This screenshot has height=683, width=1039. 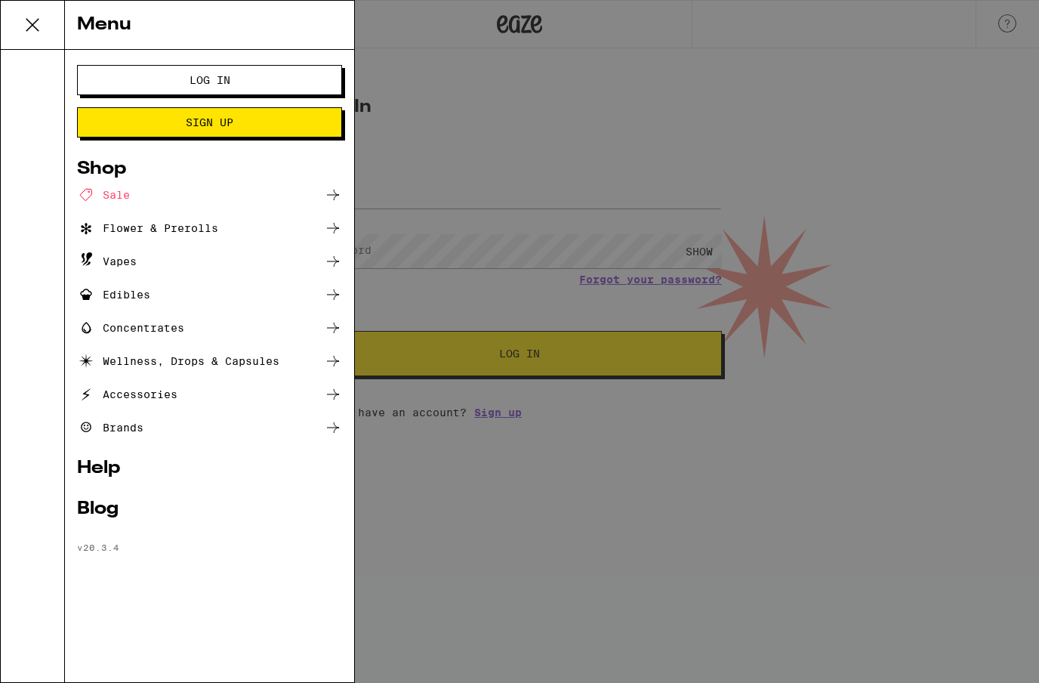 What do you see at coordinates (178, 361) in the screenshot?
I see `div: Wellness, Drops & Capsules` at bounding box center [178, 361].